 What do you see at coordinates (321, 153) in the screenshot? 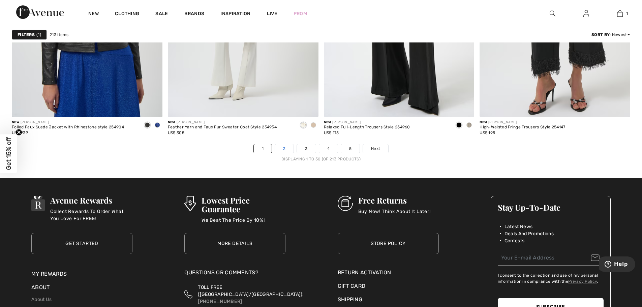
I see `nav: Page navigation` at bounding box center [321, 153].